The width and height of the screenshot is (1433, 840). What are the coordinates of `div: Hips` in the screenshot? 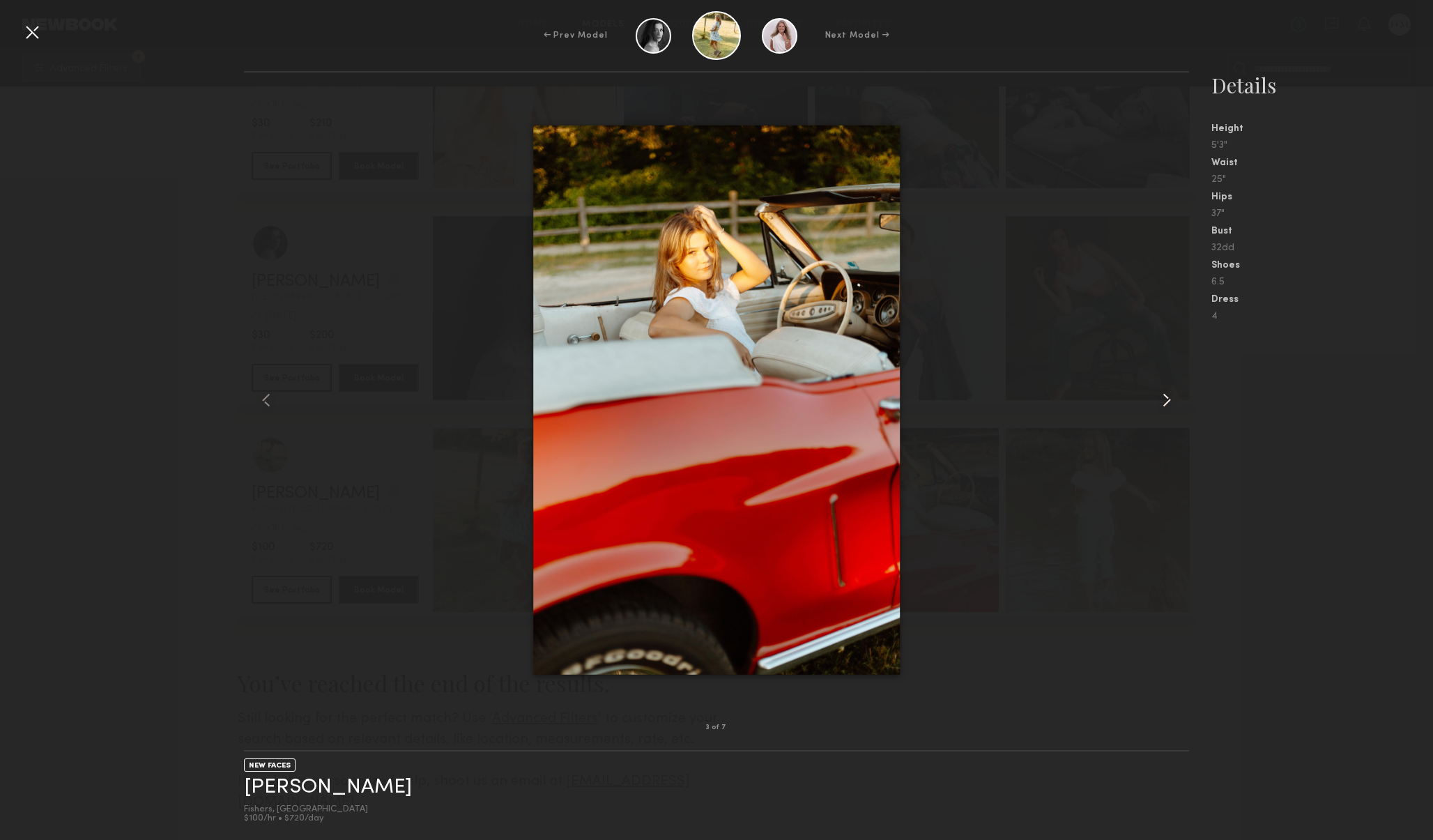 It's located at (1322, 197).